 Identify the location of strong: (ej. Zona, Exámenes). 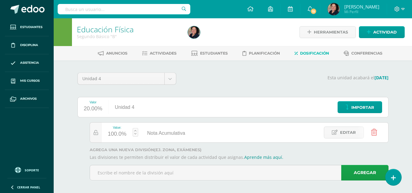
(178, 150).